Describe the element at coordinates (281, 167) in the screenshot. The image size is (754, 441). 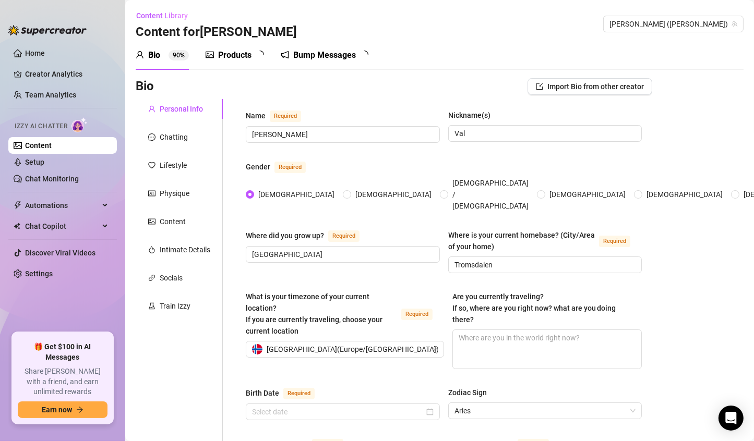
I see `label: Gender` at that location.